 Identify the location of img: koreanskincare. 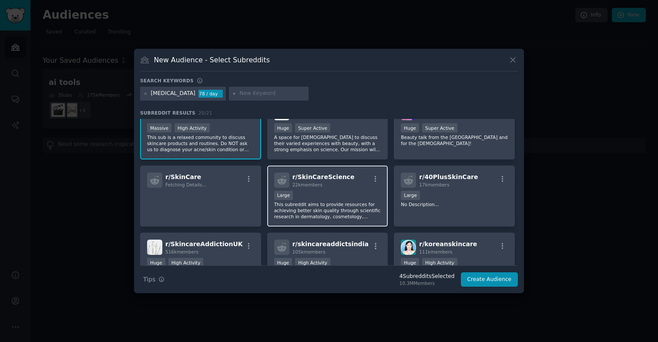
(408, 247).